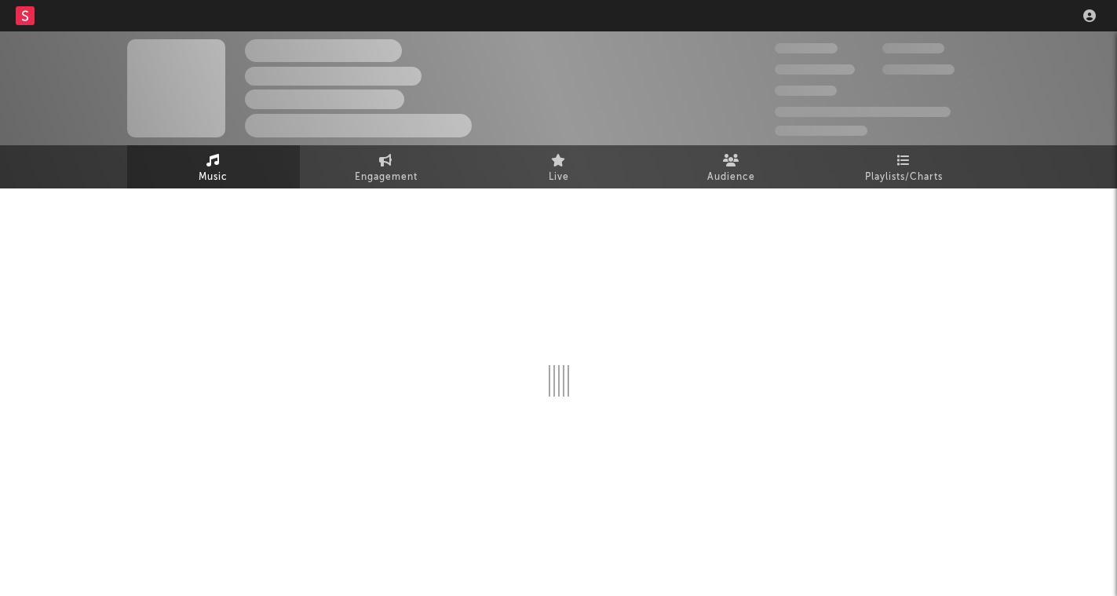  What do you see at coordinates (821, 130) in the screenshot?
I see `span: Jump Score: 85.0` at bounding box center [821, 130].